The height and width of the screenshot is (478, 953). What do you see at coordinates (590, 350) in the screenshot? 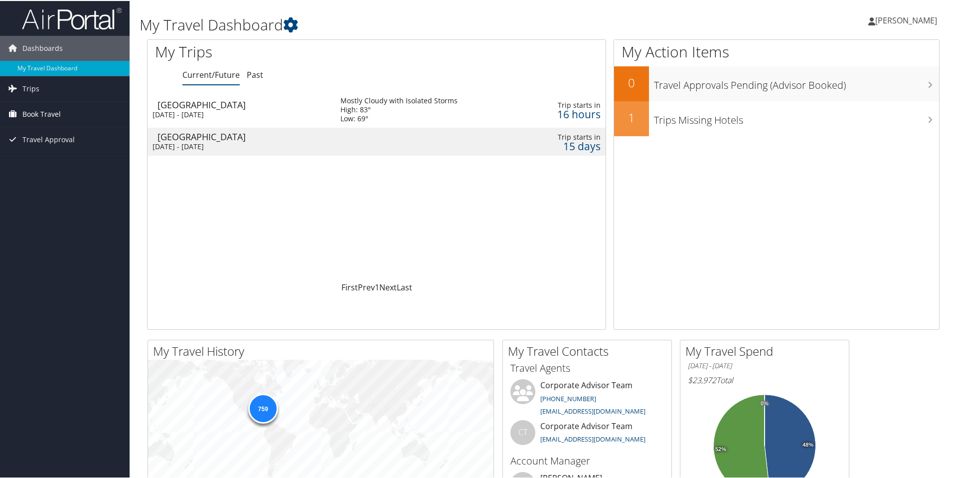
I see `h2: My Travel Contacts` at bounding box center [590, 350].